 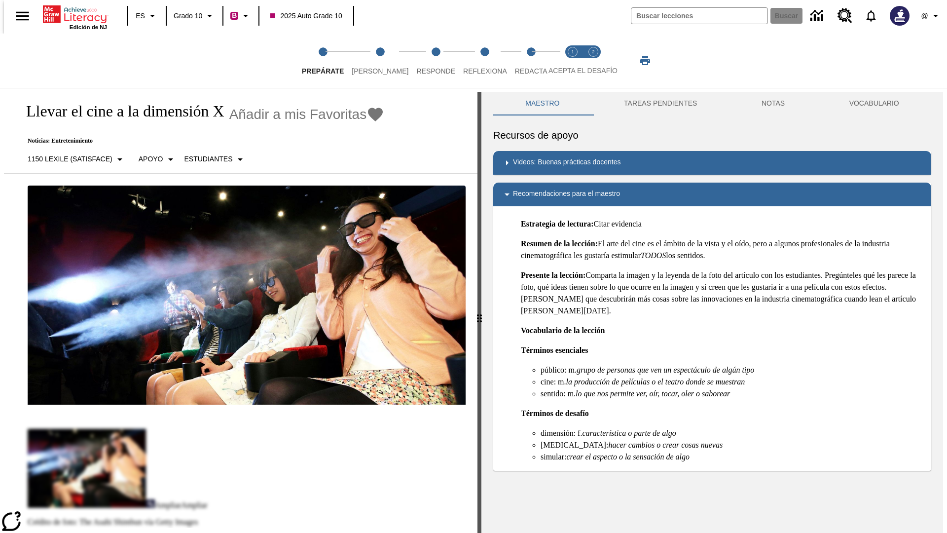 What do you see at coordinates (713, 312) in the screenshot?
I see `div: activity` at bounding box center [713, 312].